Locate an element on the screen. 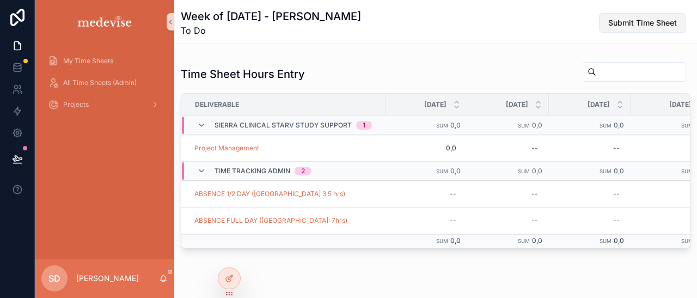 The image size is (697, 298). span: Project Management is located at coordinates (226, 148).